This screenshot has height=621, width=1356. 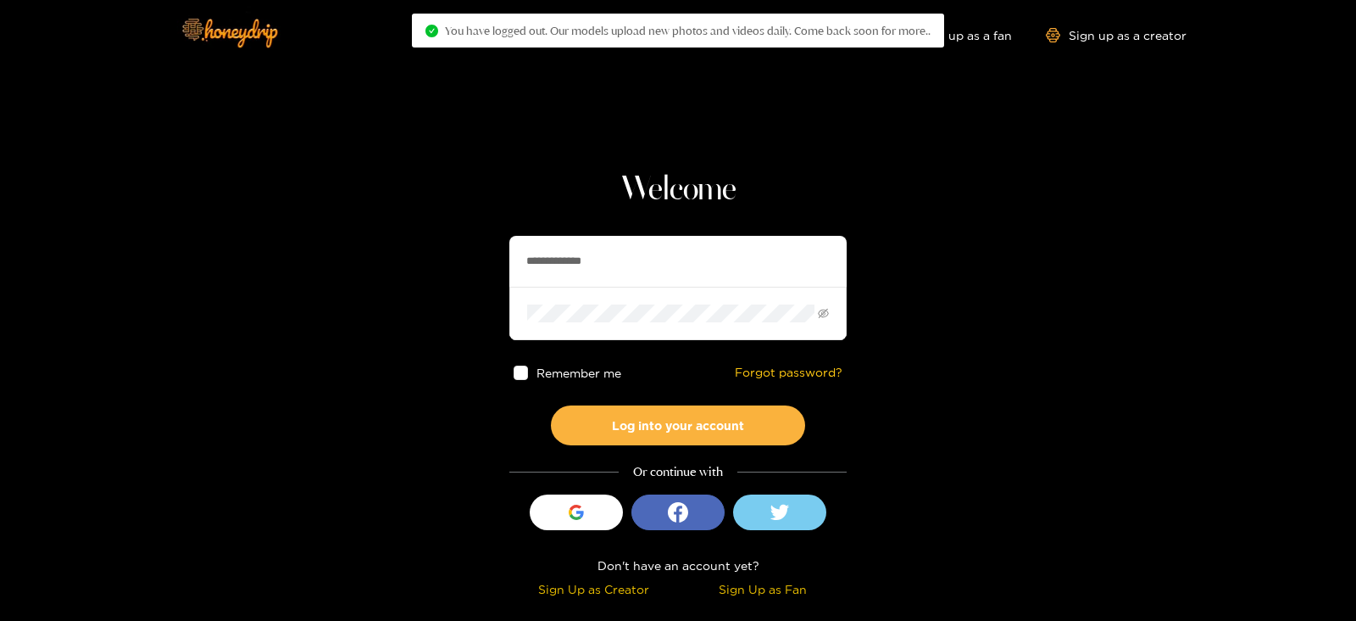 What do you see at coordinates (678, 425) in the screenshot?
I see `button: Log into your account` at bounding box center [678, 425].